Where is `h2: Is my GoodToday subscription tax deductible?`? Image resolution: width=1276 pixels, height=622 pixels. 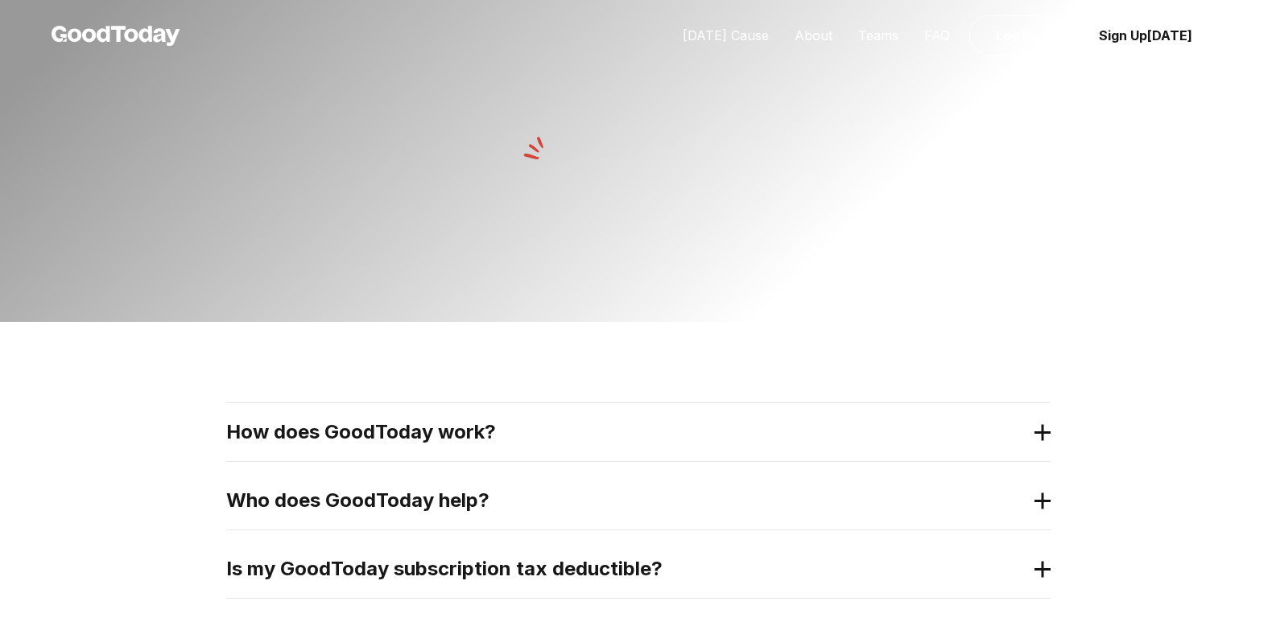 h2: Is my GoodToday subscription tax deductible? is located at coordinates (626, 569).